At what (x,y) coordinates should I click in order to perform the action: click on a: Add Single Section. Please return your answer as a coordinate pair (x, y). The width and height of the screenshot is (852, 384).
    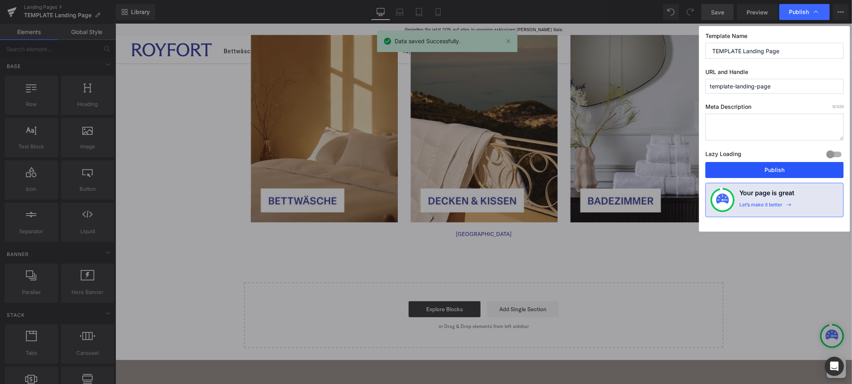
    Looking at the image, I should click on (408, 285).